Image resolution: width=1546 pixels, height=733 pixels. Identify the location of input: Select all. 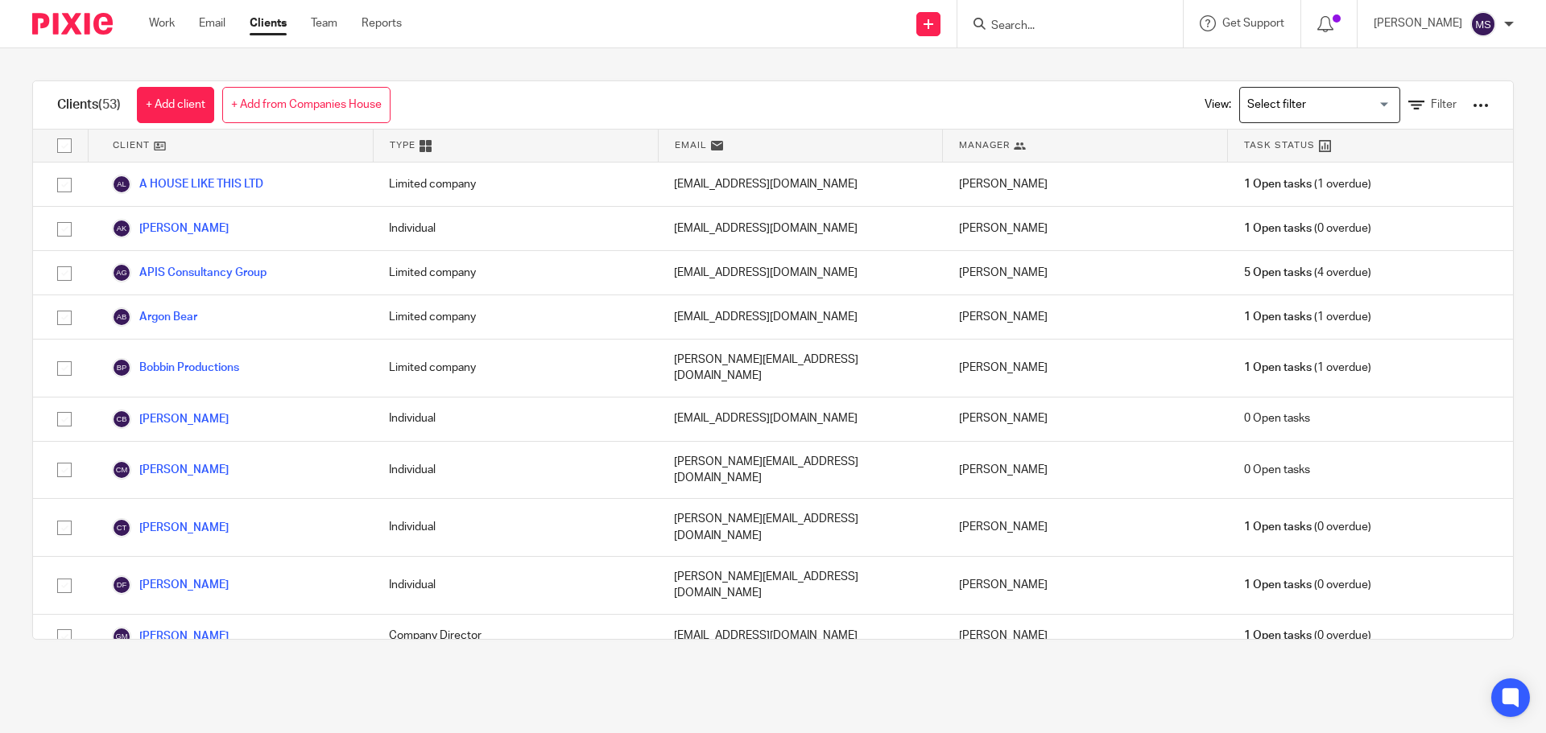
(64, 146).